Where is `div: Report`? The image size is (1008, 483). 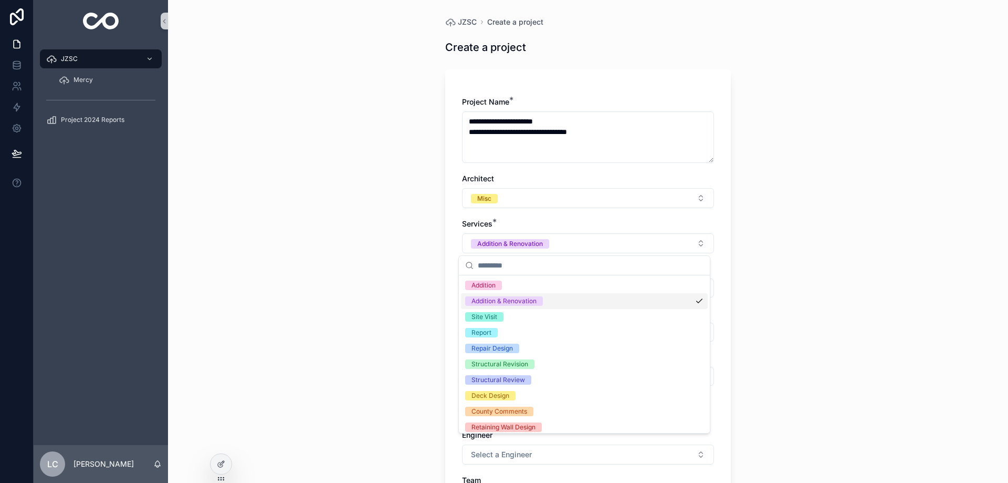
div: Report is located at coordinates (482, 332).